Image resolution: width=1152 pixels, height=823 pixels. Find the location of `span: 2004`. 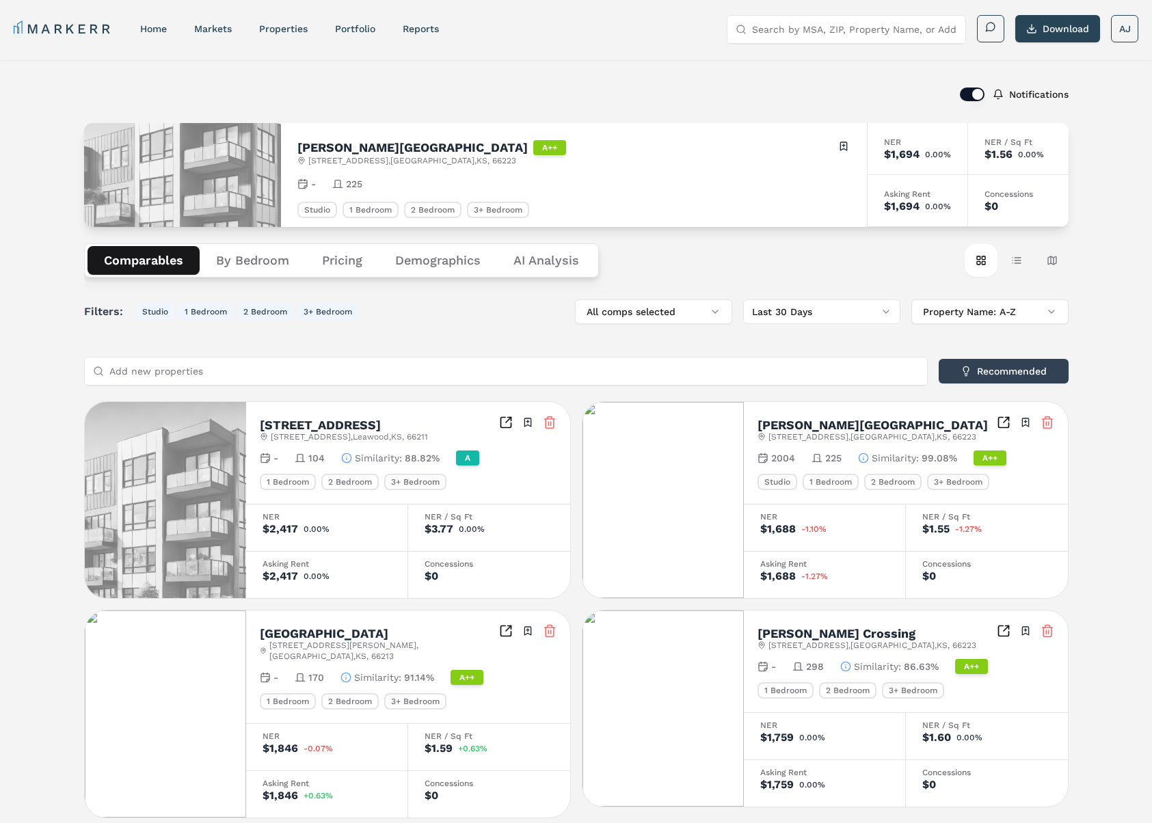

span: 2004 is located at coordinates (783, 458).